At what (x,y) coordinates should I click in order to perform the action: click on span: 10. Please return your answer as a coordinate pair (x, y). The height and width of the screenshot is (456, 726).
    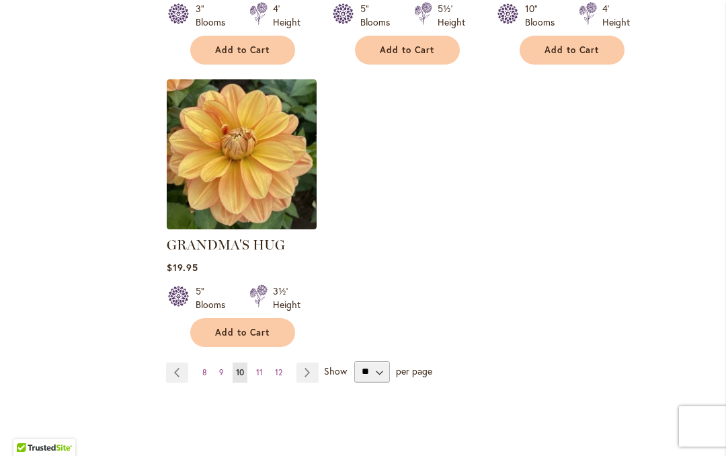
    Looking at the image, I should click on (240, 372).